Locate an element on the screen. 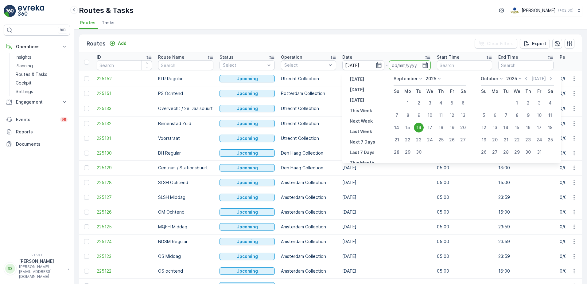  p: NDSM Regular is located at coordinates (186, 241).